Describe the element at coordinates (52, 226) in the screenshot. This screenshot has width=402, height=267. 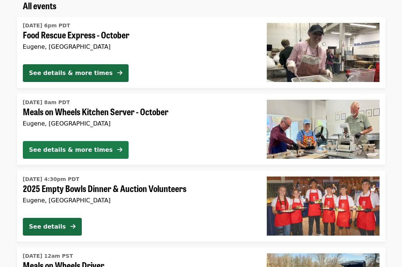
I see `button: See details` at that location.